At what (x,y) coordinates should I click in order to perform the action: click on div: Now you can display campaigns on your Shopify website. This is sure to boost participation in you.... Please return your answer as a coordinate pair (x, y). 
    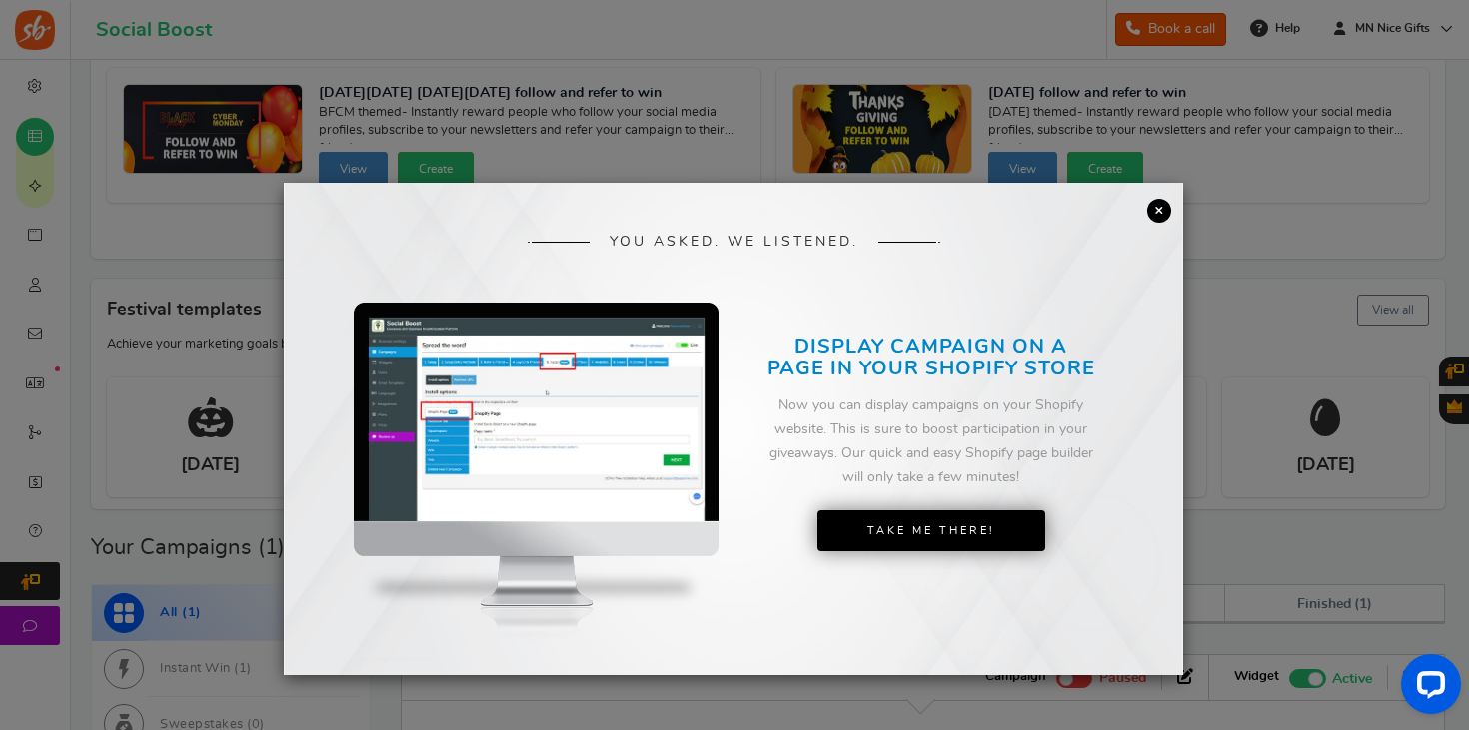
    Looking at the image, I should click on (931, 442).